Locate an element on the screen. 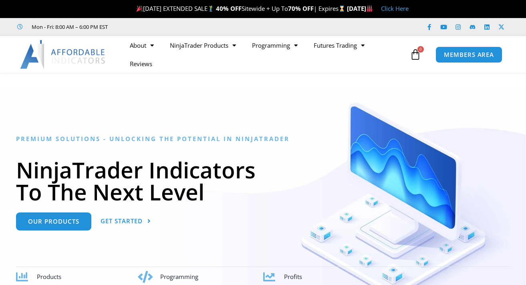  a: Reviews is located at coordinates (141, 64).